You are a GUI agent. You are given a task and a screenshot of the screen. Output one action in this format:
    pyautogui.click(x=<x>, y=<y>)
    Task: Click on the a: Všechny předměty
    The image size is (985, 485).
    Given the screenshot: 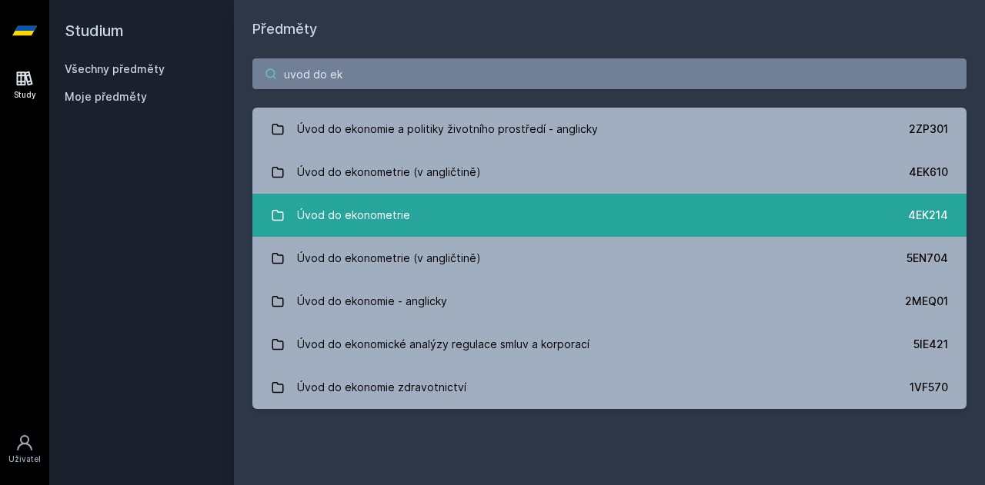 What is the action you would take?
    pyautogui.click(x=115, y=68)
    